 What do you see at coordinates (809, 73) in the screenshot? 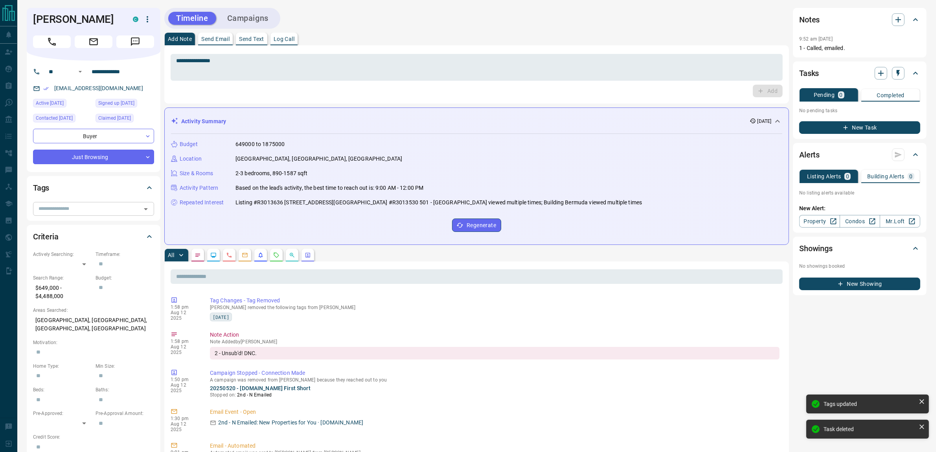
I see `h2: Tasks` at bounding box center [809, 73].